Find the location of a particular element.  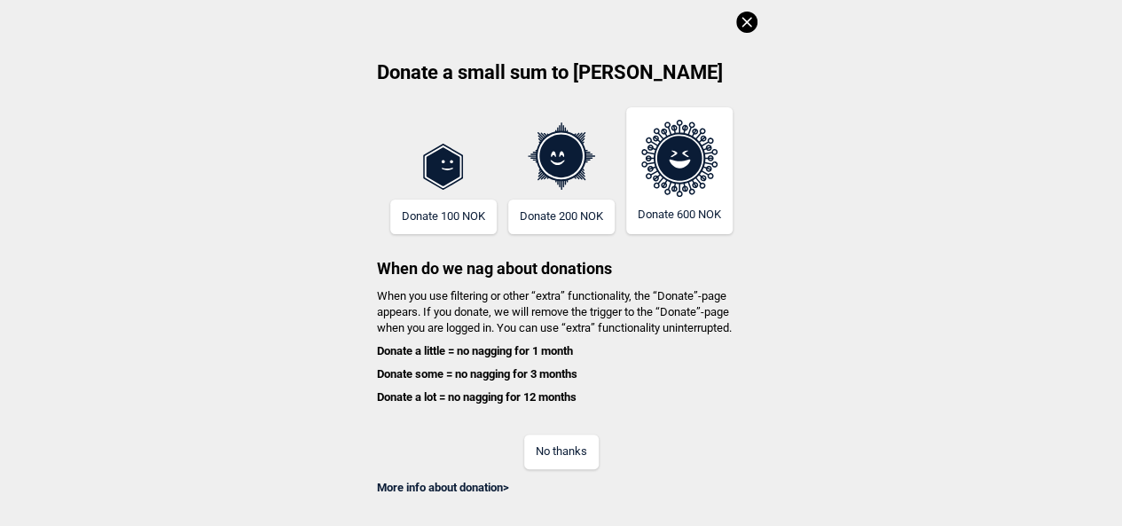

h3: When do we nag about donations is located at coordinates (561, 256).